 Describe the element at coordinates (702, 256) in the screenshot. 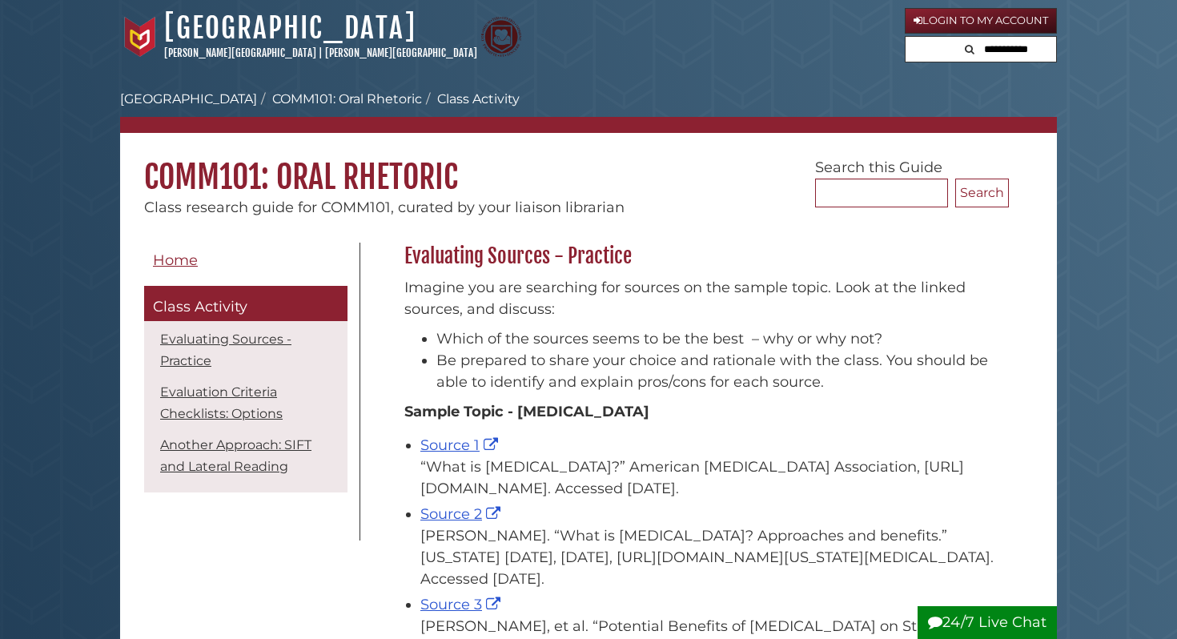

I see `h2: Evaluating Sources - Practice` at that location.